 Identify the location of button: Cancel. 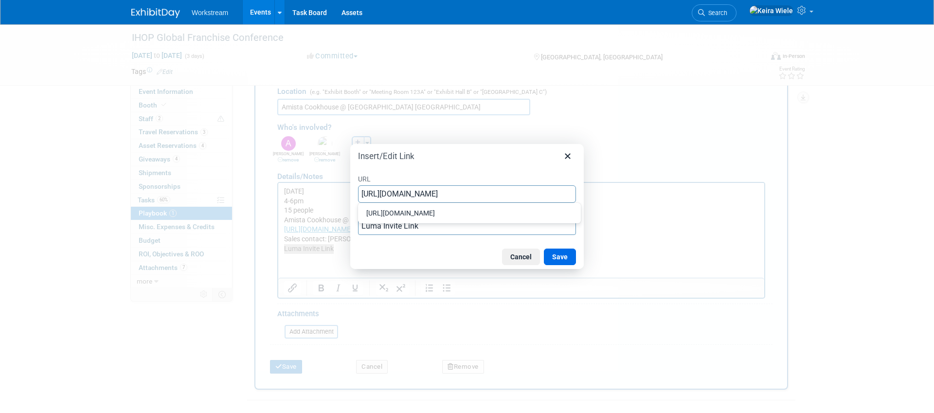
(521, 257).